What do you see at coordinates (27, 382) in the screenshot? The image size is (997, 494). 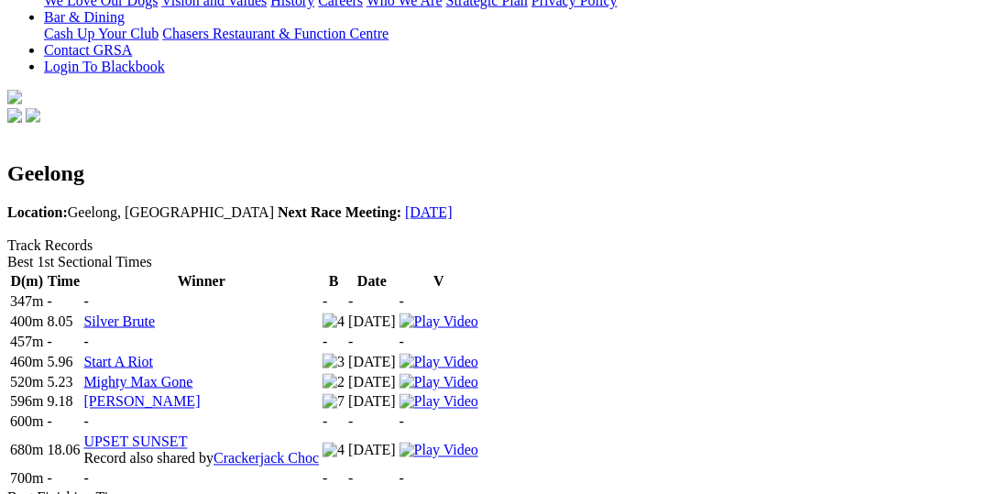 I see `td: 520m` at bounding box center [27, 382].